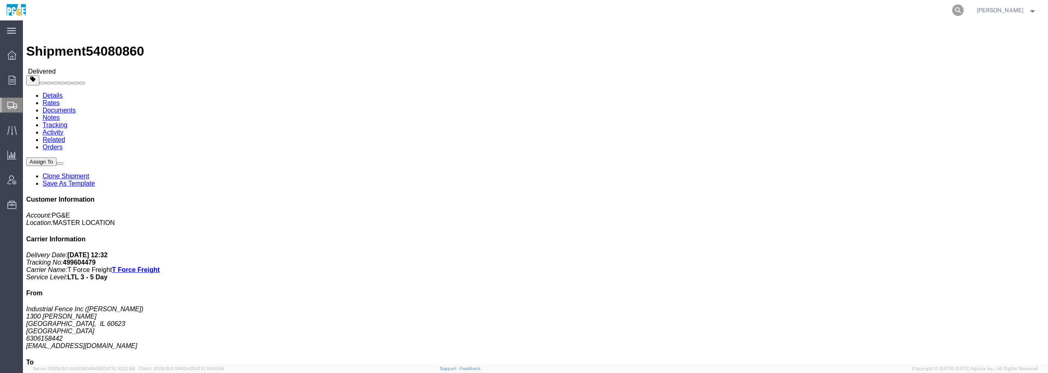 Image resolution: width=1048 pixels, height=373 pixels. I want to click on img: logo, so click(16, 10).